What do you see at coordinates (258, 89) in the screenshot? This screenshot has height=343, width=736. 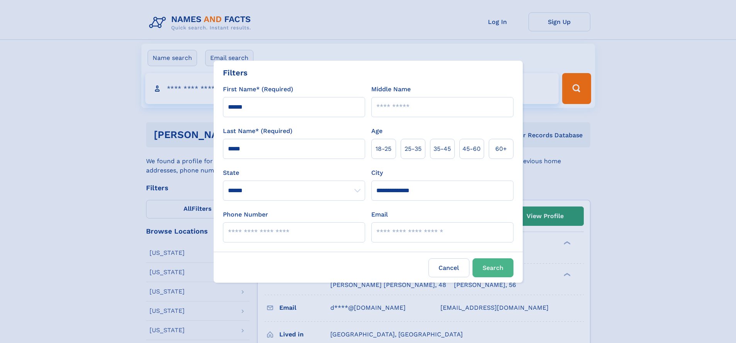 I see `label: First Name* (Required)` at bounding box center [258, 89].